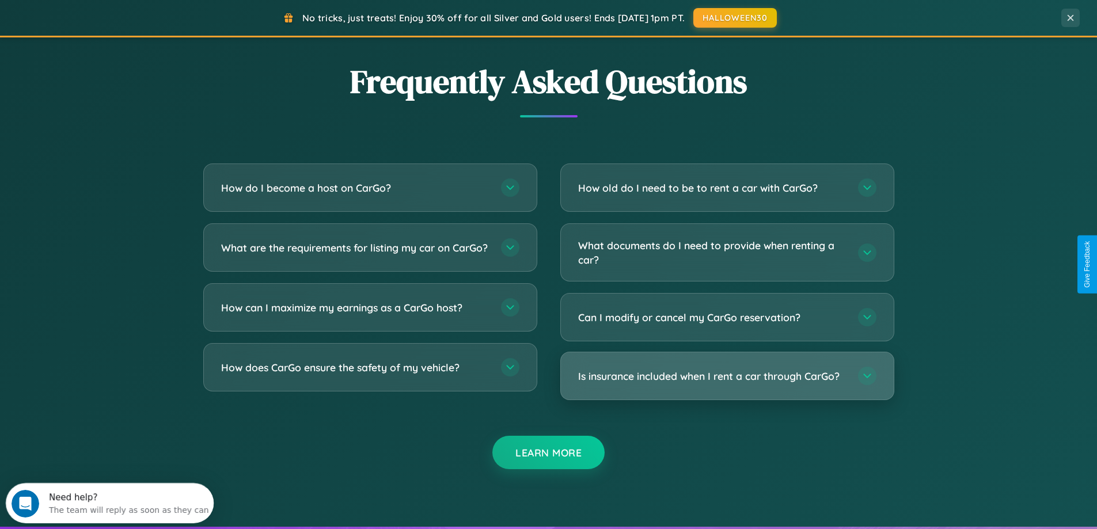 Image resolution: width=1097 pixels, height=529 pixels. Describe the element at coordinates (713, 317) in the screenshot. I see `h3: Can I modify or cancel my CarGo reservation?` at that location.